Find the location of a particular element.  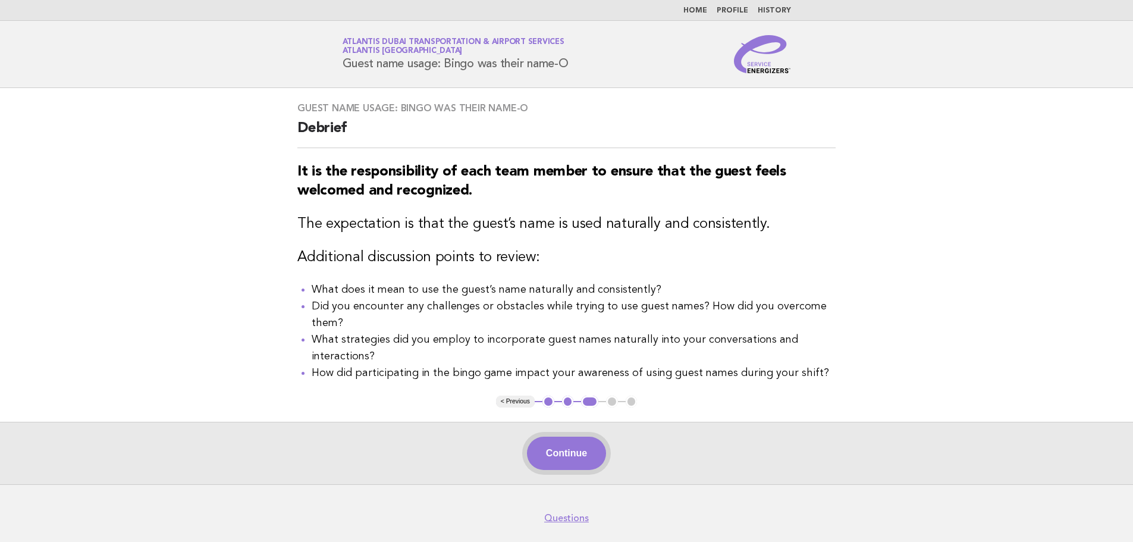

strong: It is the responsibility of each team member to ensure that the guest feels welcomed and recognized. is located at coordinates (542, 181).